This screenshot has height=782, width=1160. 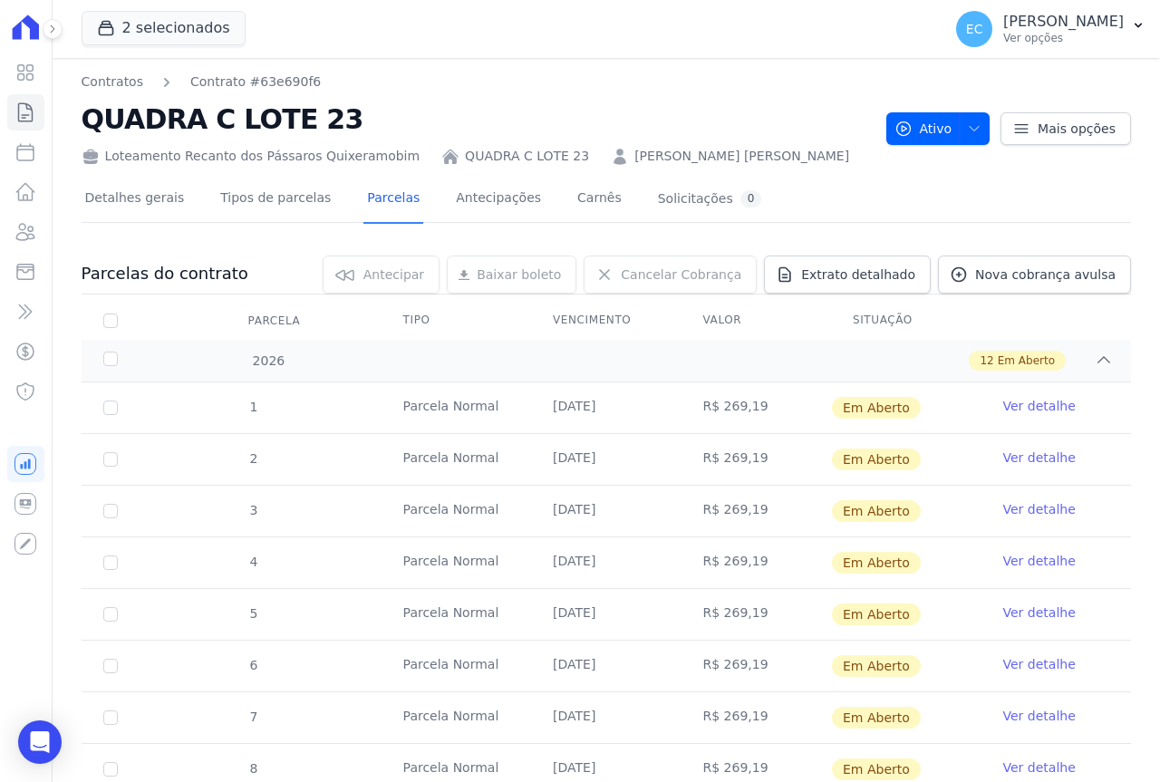 I want to click on h3: Parcelas do contrato, so click(x=165, y=274).